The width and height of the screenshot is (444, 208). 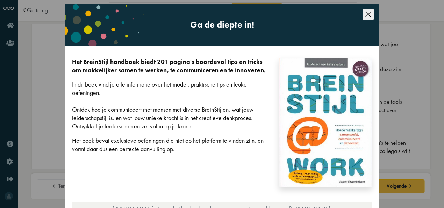 What do you see at coordinates (169, 66) in the screenshot?
I see `strong: Het BreinStijl handboek biedt 201 pagina's boordevol tips en tricks om makkelijker samen te werke...` at bounding box center [169, 66].